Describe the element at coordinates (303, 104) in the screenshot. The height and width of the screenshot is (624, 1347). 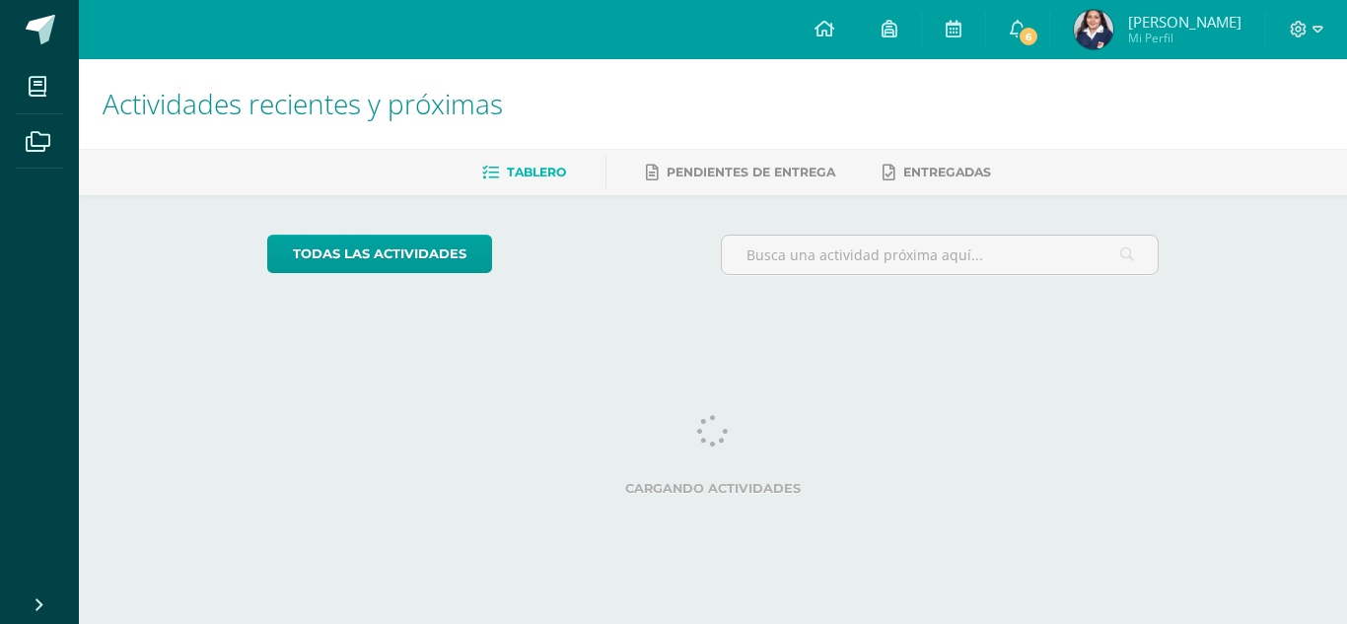
I see `span: Actividades recientes y próximas` at that location.